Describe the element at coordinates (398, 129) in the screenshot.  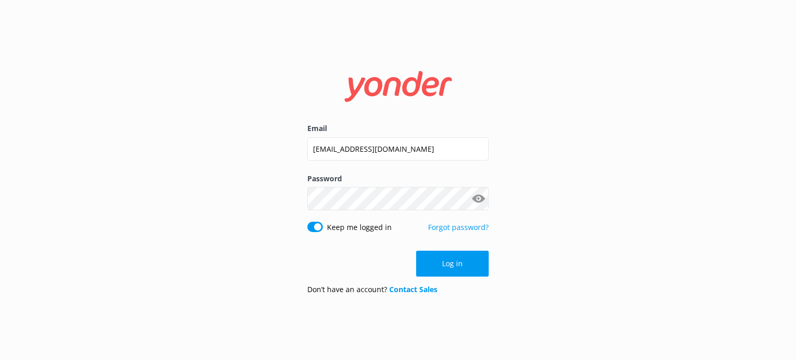
I see `label: Email` at that location.